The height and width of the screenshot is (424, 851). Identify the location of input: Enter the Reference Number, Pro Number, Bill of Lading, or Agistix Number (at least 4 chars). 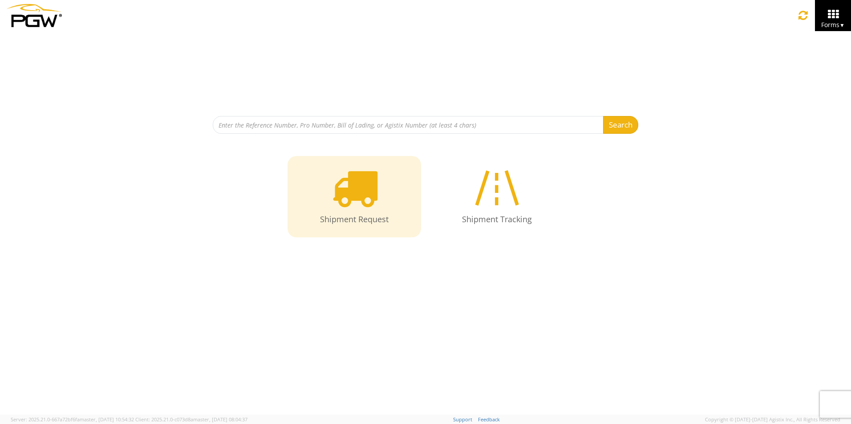
(408, 125).